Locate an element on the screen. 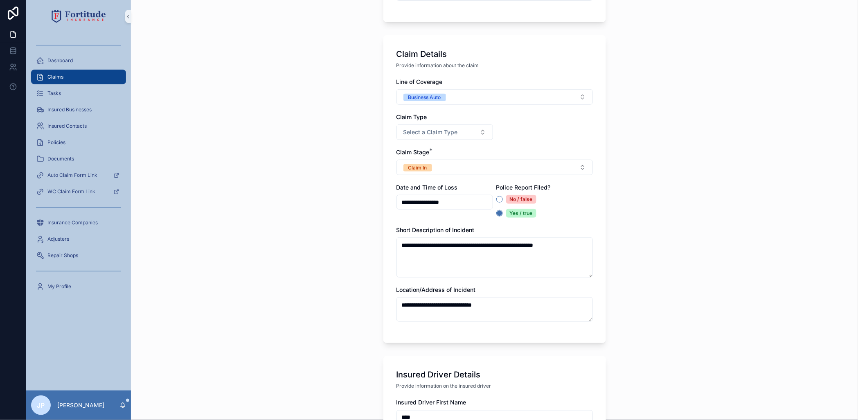  a: Tasks is located at coordinates (79, 93).